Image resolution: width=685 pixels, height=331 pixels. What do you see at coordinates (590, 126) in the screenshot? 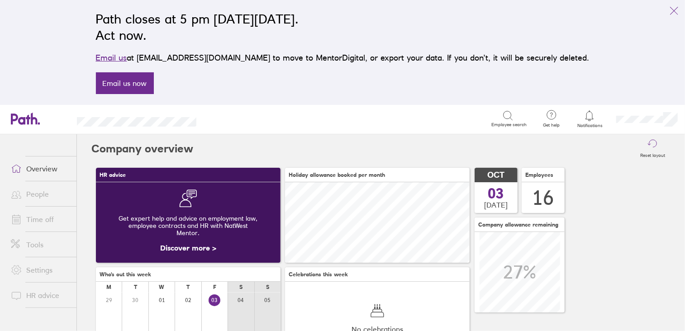
I see `span: Notifications` at bounding box center [590, 126].